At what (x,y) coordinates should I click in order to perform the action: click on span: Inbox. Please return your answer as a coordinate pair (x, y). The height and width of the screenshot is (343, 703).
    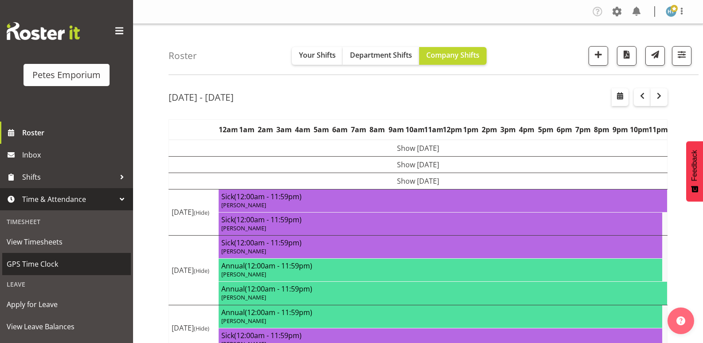
    Looking at the image, I should click on (75, 155).